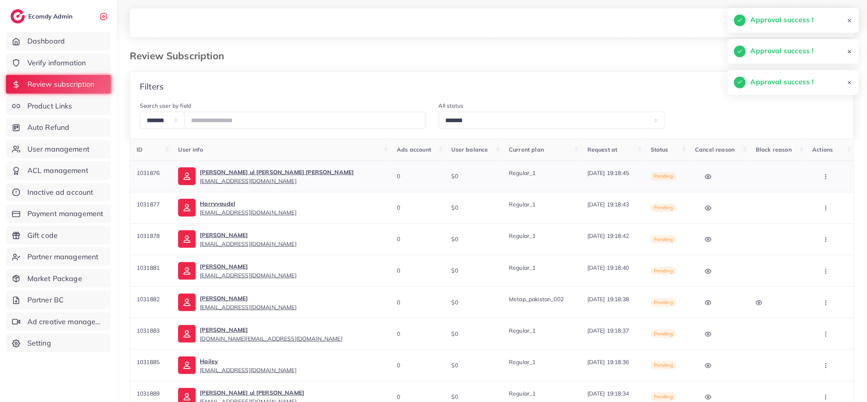 This screenshot has height=402, width=867. I want to click on span: Market Package, so click(55, 278).